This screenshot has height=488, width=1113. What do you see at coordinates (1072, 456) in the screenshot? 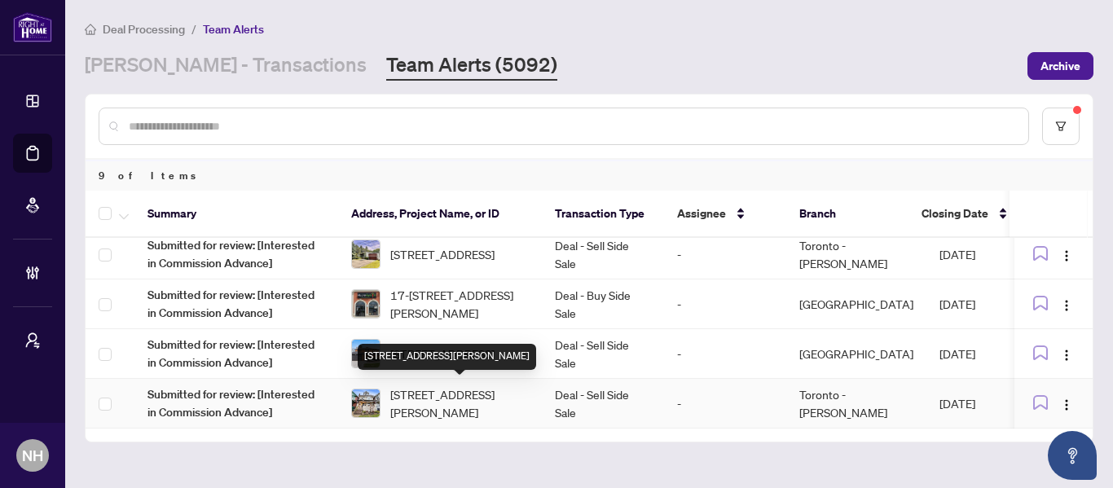
I see `button: Open asap` at bounding box center [1072, 456].